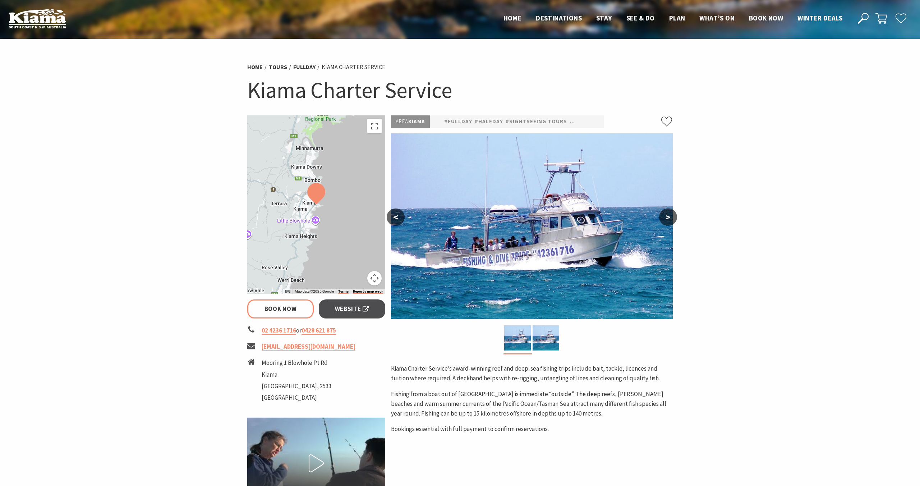 The image size is (920, 486). What do you see at coordinates (296, 374) in the screenshot?
I see `li: Kiama` at bounding box center [296, 374].